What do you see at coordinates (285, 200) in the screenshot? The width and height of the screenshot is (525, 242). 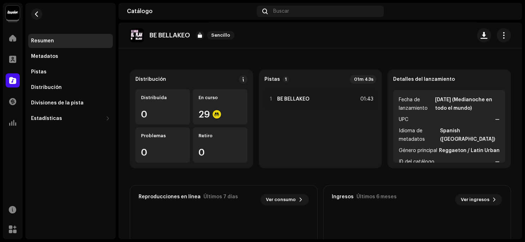 I see `button: Ver consumo` at bounding box center [285, 200].